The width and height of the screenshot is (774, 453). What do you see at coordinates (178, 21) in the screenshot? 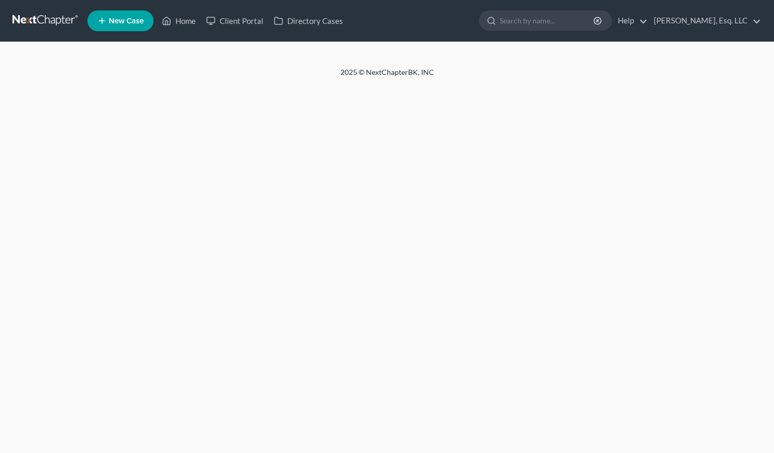
I see `a: Home` at bounding box center [178, 21].